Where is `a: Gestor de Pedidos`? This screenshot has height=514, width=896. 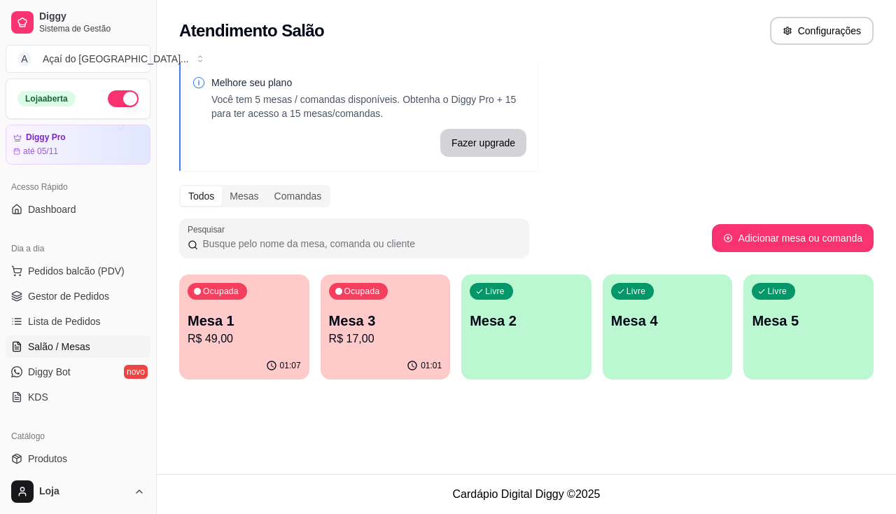 a: Gestor de Pedidos is located at coordinates (78, 296).